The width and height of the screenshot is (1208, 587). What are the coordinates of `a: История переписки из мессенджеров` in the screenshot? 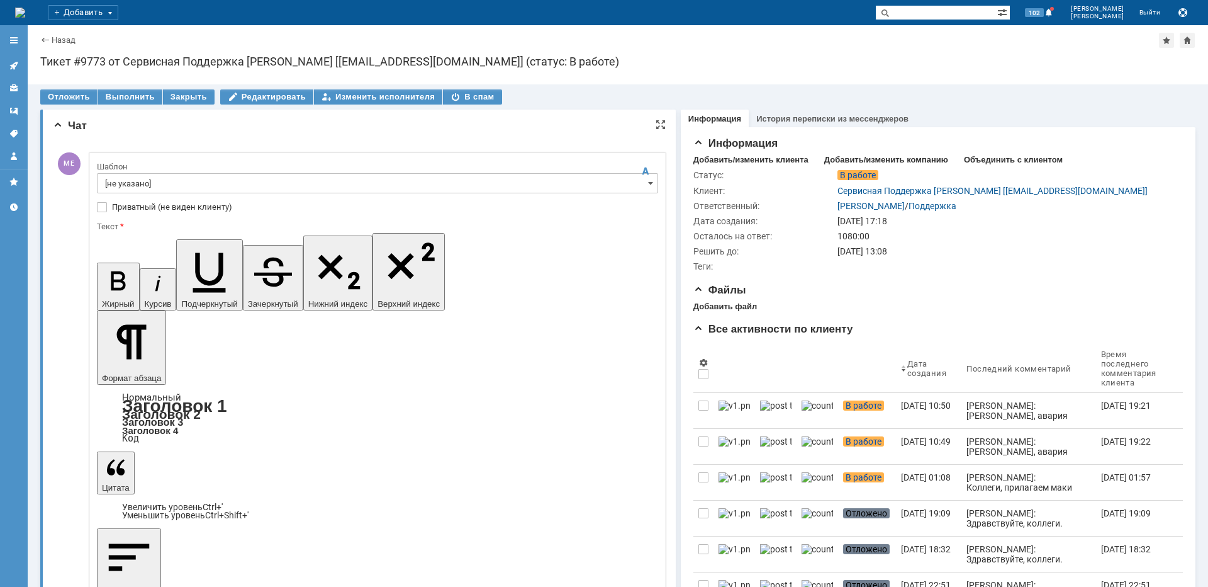 It's located at (833, 118).